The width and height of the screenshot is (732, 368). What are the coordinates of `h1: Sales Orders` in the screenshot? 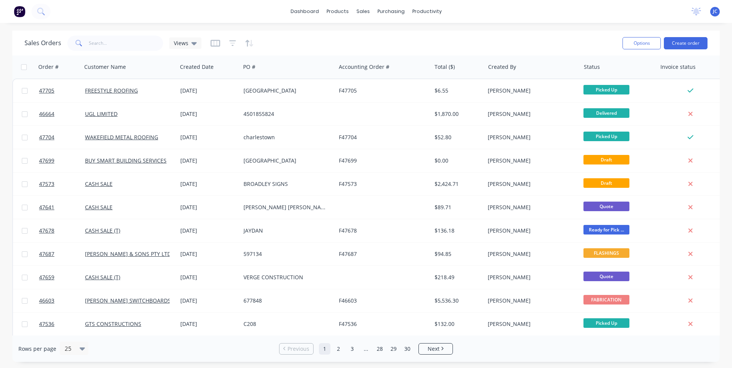 It's located at (43, 43).